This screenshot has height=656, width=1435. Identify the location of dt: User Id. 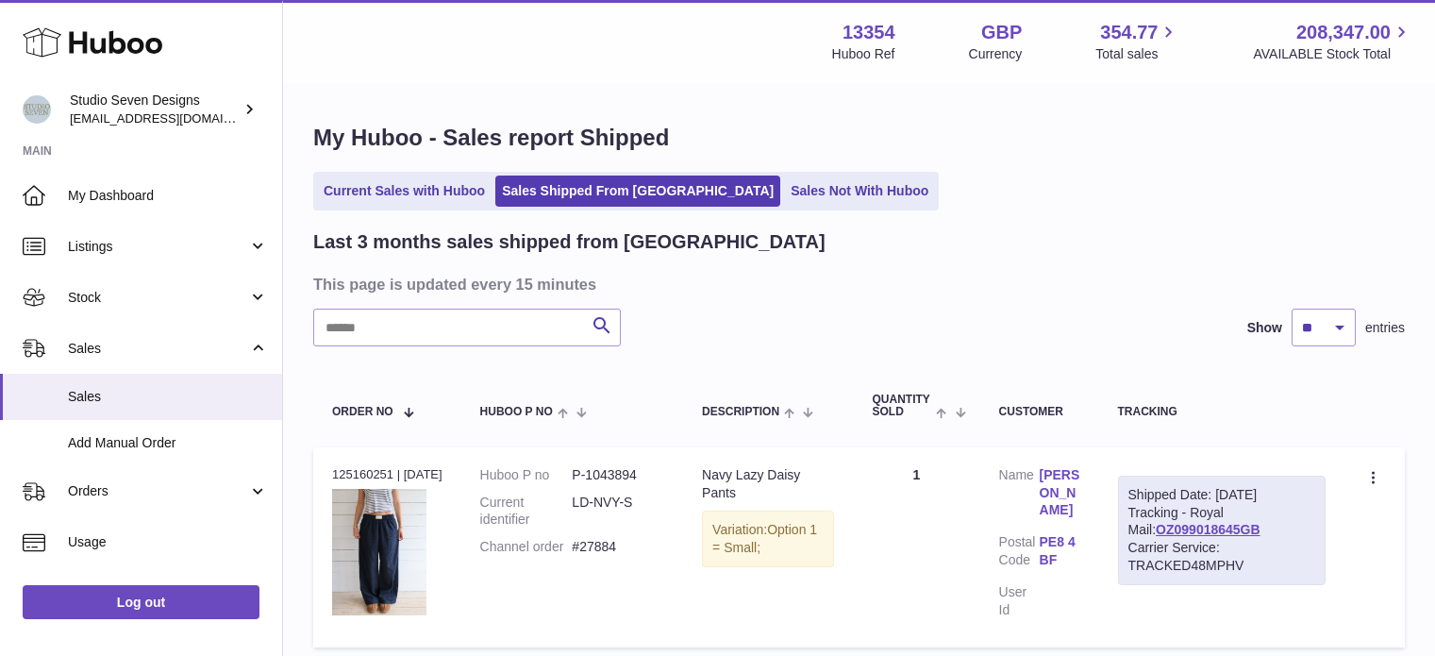
(1019, 601).